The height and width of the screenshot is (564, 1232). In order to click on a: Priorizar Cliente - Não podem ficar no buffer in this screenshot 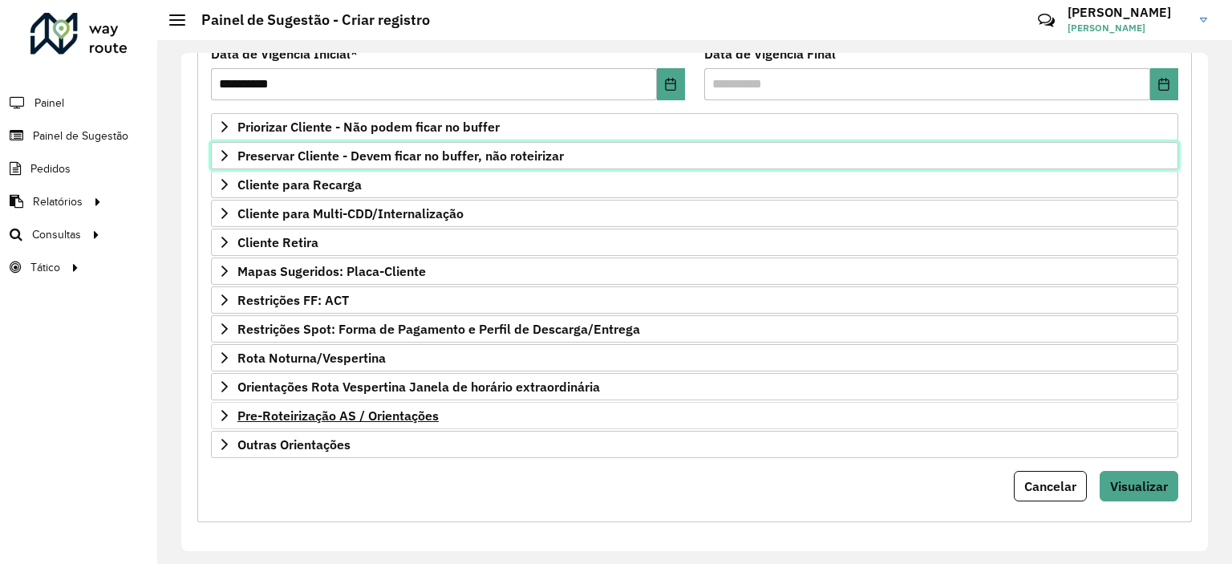, I will do `click(694, 127)`.